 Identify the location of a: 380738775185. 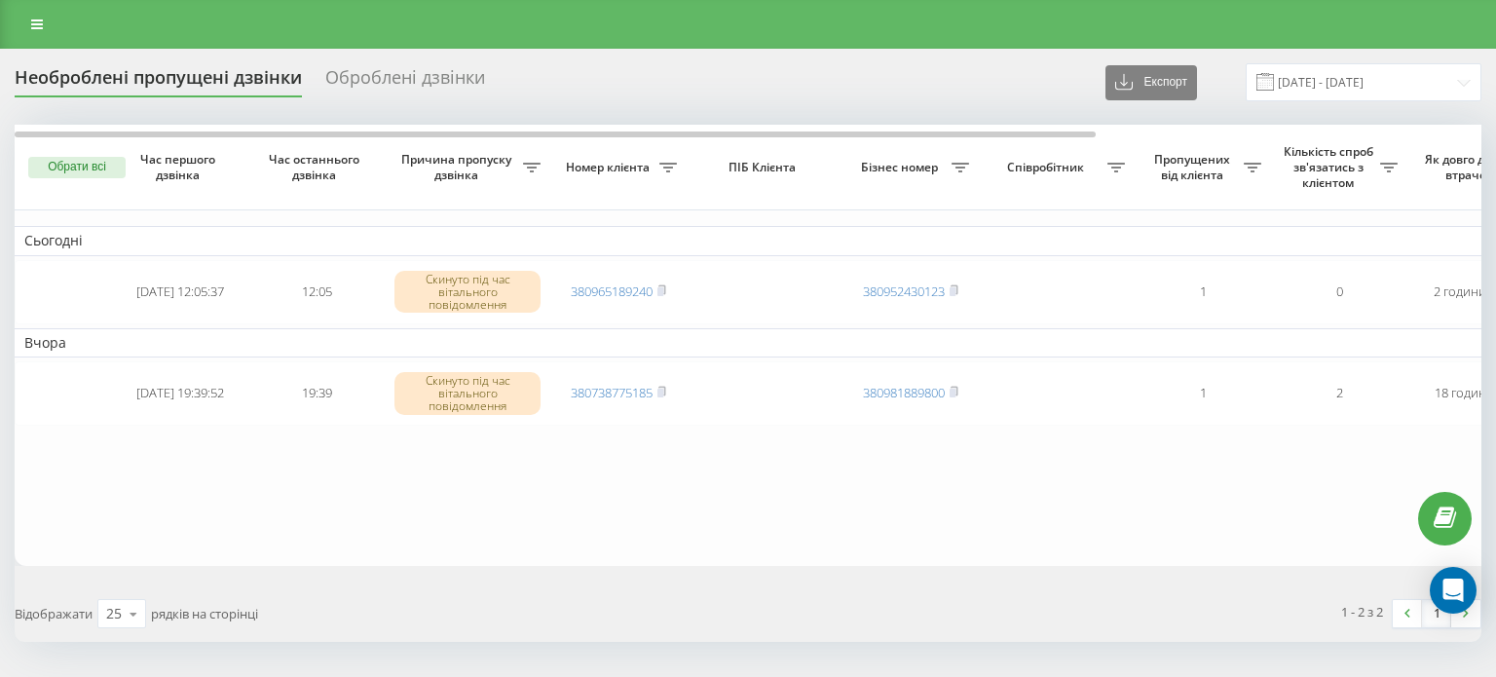
(611, 392).